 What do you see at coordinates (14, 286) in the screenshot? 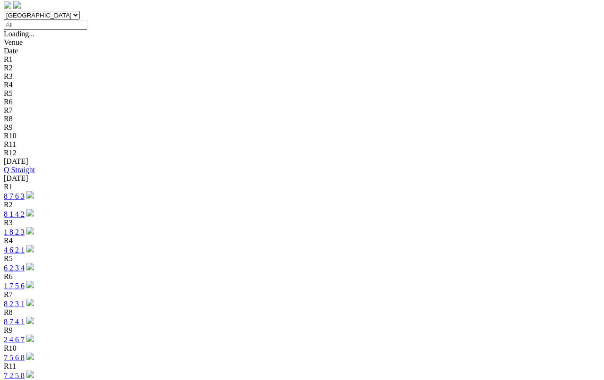
I see `a: 1 7 5 6` at bounding box center [14, 286].